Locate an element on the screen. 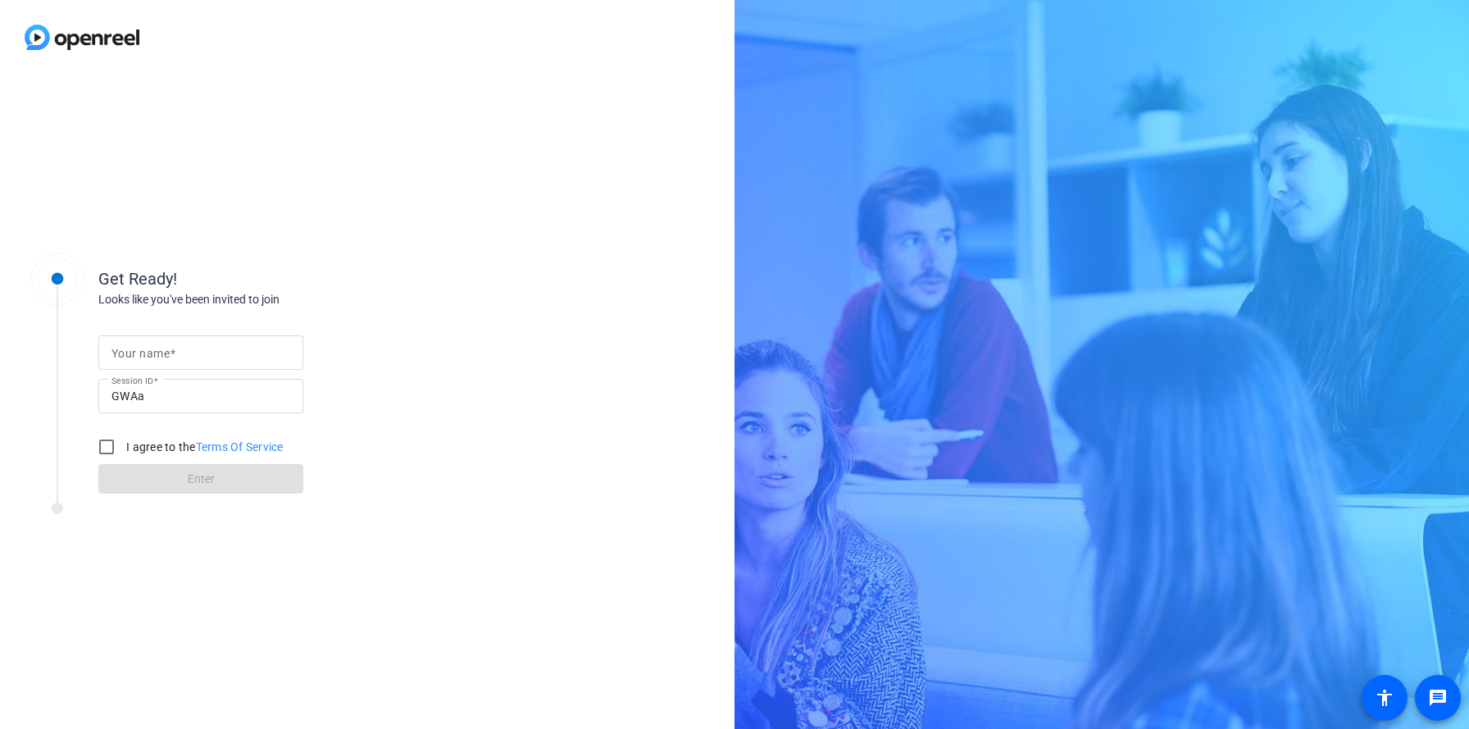 This screenshot has width=1469, height=729. label: I agree to the is located at coordinates (203, 447).